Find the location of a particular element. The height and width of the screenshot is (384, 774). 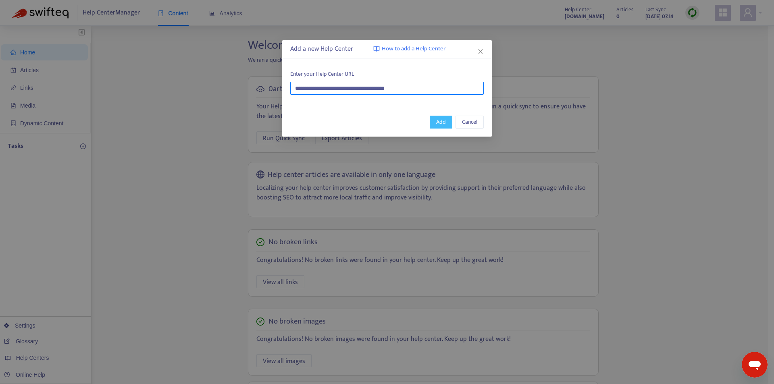

span: Add is located at coordinates (441, 122).